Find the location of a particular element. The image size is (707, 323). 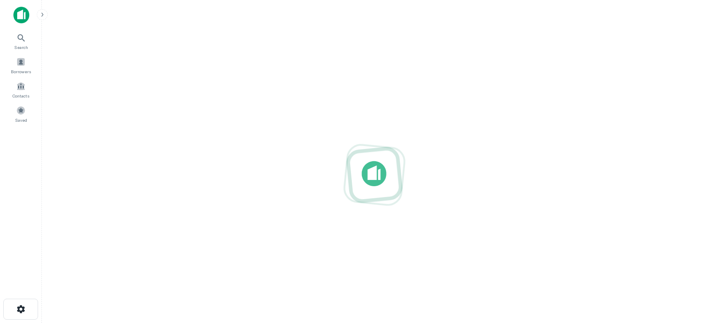

a: Contacts is located at coordinates (21, 90).